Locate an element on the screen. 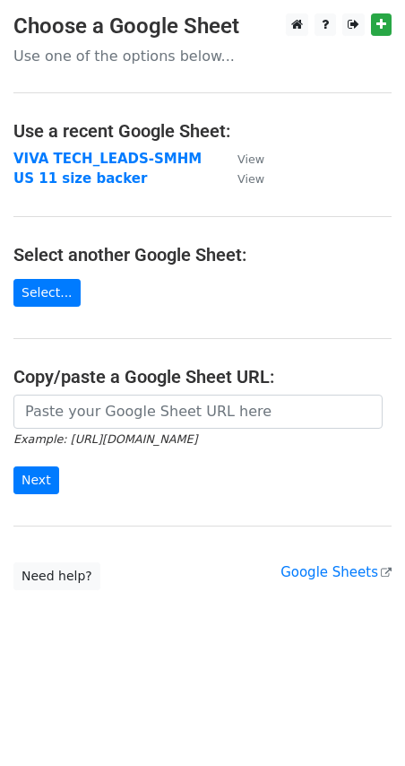  strong: VIVA TECH_LEADS-SMHM is located at coordinates (108, 159).